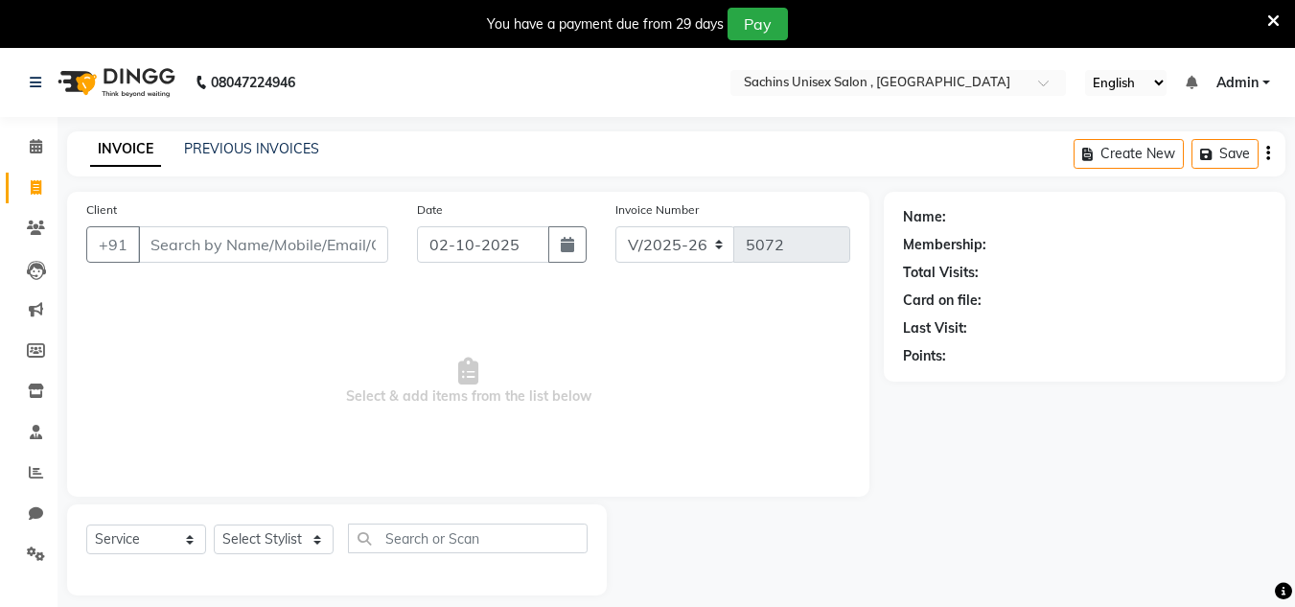 This screenshot has width=1295, height=607. Describe the element at coordinates (102, 210) in the screenshot. I see `label: Client` at that location.